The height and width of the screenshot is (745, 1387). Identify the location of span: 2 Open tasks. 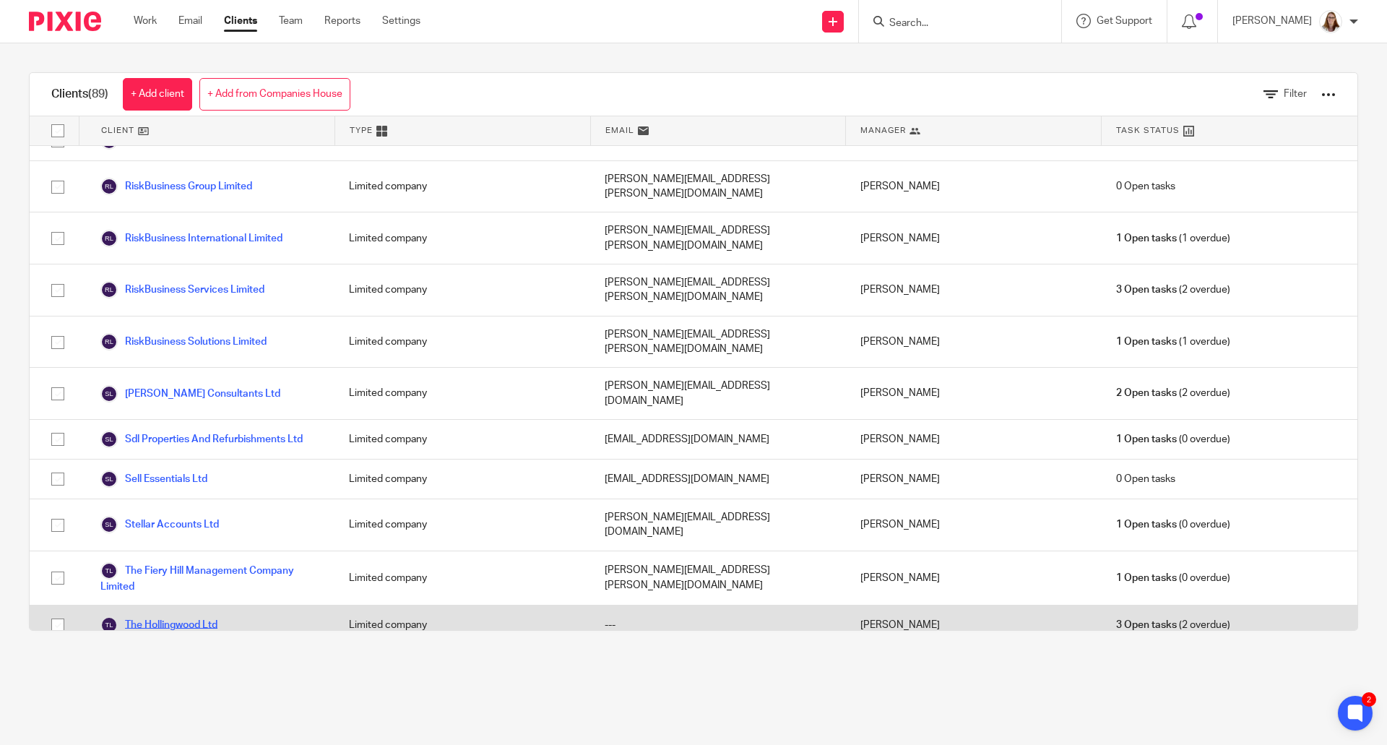
(1147, 393).